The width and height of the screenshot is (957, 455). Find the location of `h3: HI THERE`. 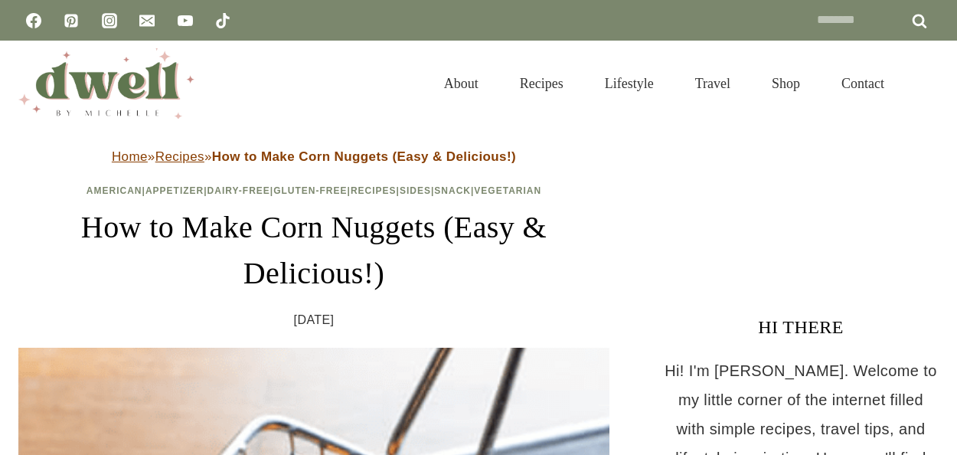

h3: HI THERE is located at coordinates (801, 327).